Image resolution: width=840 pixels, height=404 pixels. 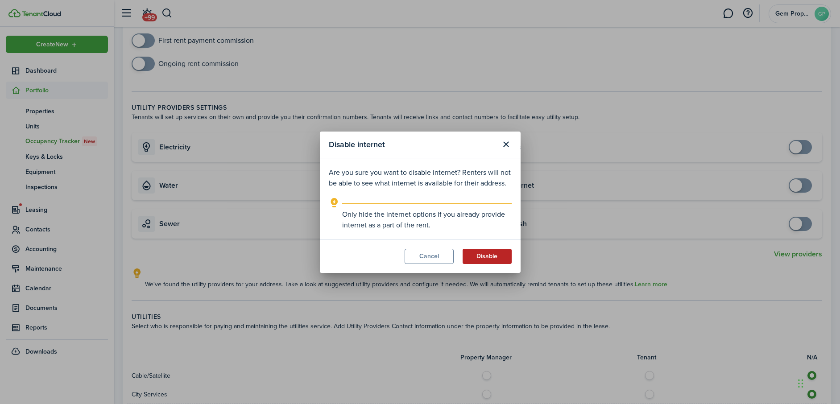 What do you see at coordinates (413, 145) in the screenshot?
I see `modal-title: Disable internet` at bounding box center [413, 145].